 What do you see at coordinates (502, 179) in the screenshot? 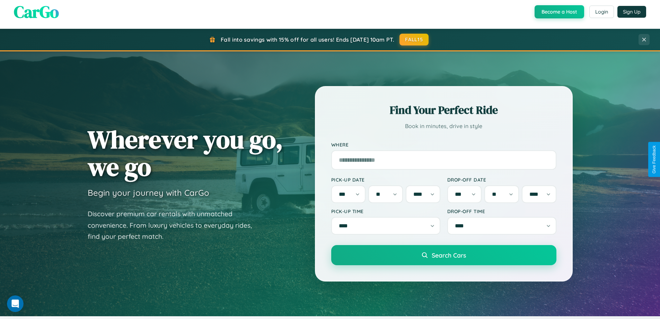
I see `label: Drop-off Date` at bounding box center [502, 179].